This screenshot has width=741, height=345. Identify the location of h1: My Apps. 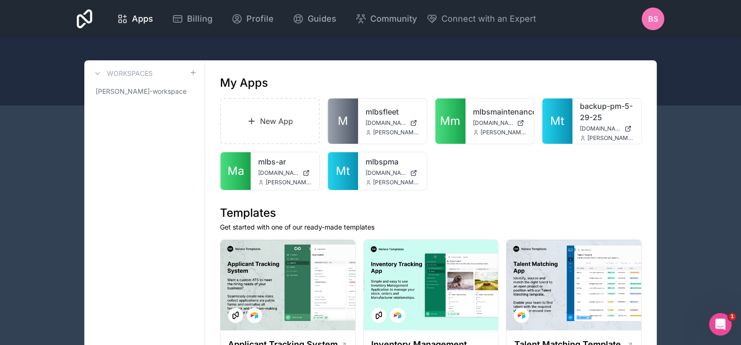
(244, 83).